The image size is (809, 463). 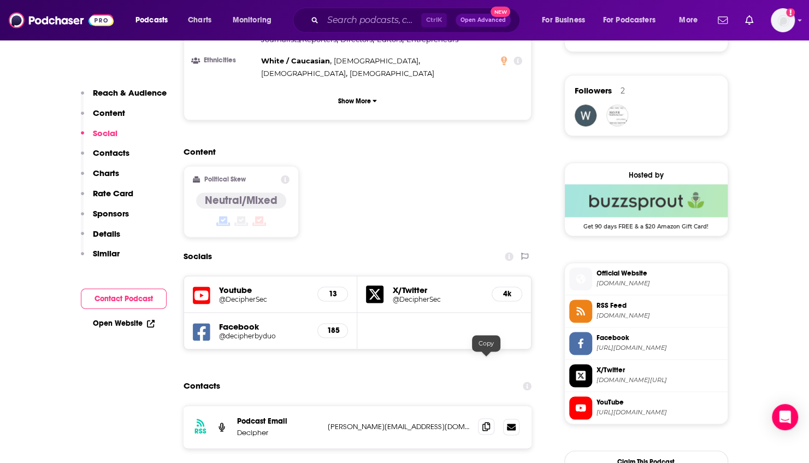 What do you see at coordinates (111, 152) in the screenshot?
I see `p: Contacts` at bounding box center [111, 152].